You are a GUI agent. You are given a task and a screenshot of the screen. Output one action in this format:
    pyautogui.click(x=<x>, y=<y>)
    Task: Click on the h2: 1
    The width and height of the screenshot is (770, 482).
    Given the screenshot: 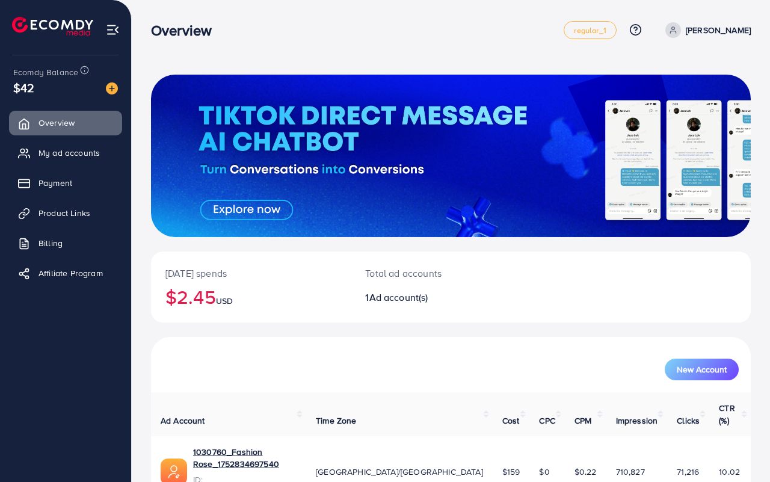 What is the action you would take?
    pyautogui.click(x=425, y=297)
    